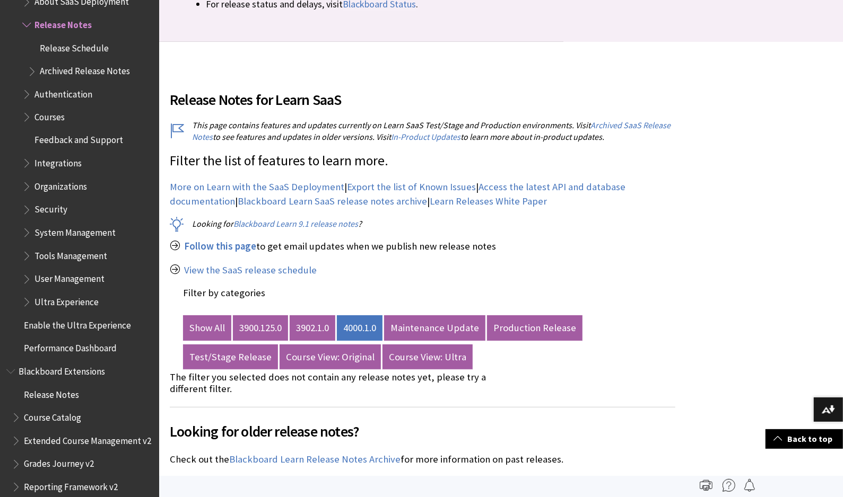 The width and height of the screenshot is (843, 497). What do you see at coordinates (66, 301) in the screenshot?
I see `span: Ultra Experience` at bounding box center [66, 301].